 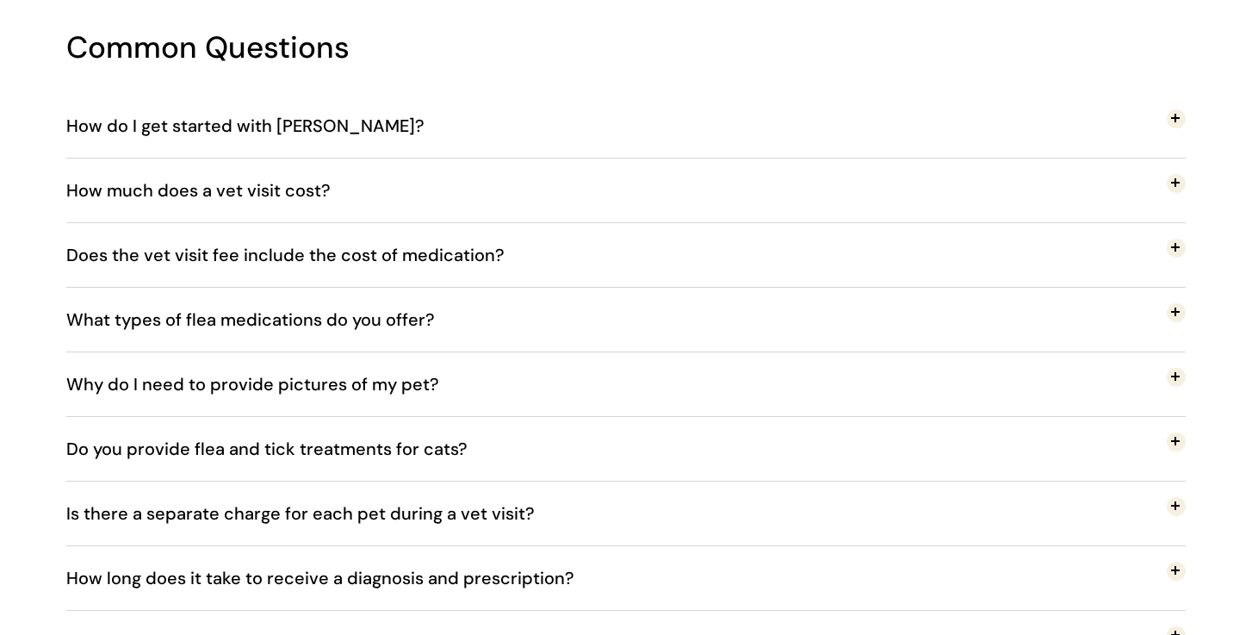 I want to click on button: What types of flea medications do you offer?, so click(x=626, y=320).